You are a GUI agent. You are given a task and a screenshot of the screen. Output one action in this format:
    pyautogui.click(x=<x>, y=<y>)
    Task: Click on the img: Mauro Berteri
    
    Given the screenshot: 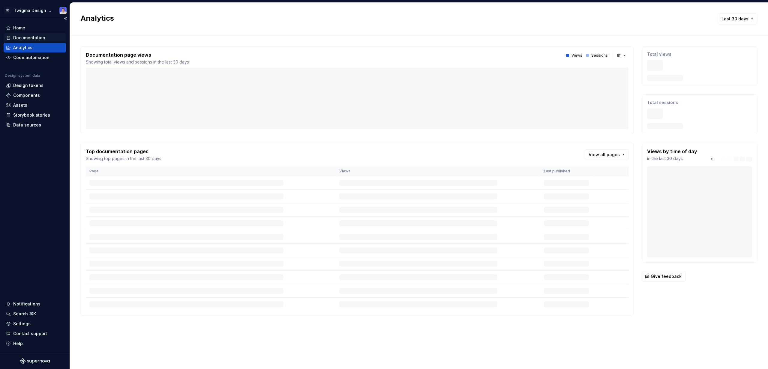 What is the action you would take?
    pyautogui.click(x=63, y=11)
    